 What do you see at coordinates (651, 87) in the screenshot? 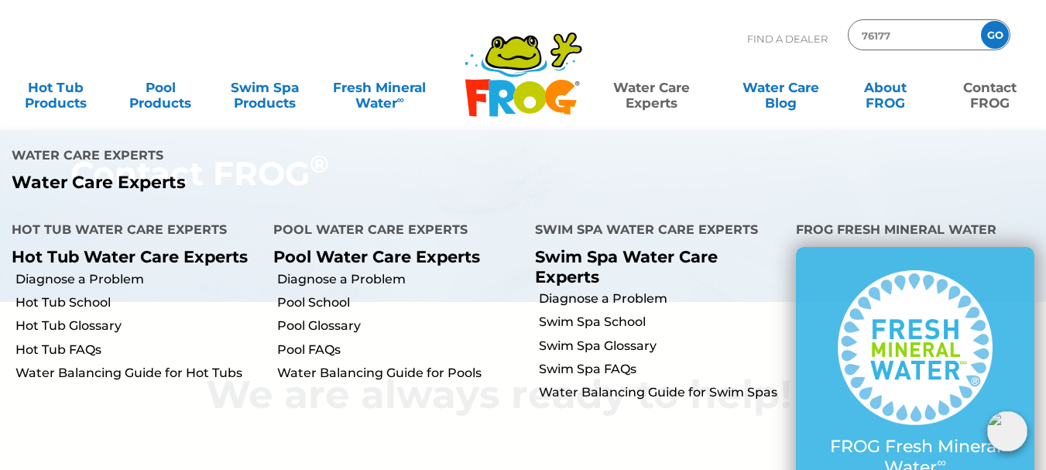
I see `a: Water CareExperts` at bounding box center [651, 87].